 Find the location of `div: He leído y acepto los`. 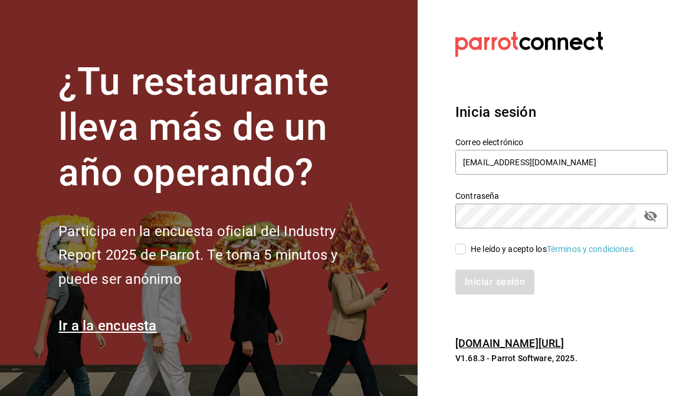

div: He leído y acepto los is located at coordinates (553, 249).